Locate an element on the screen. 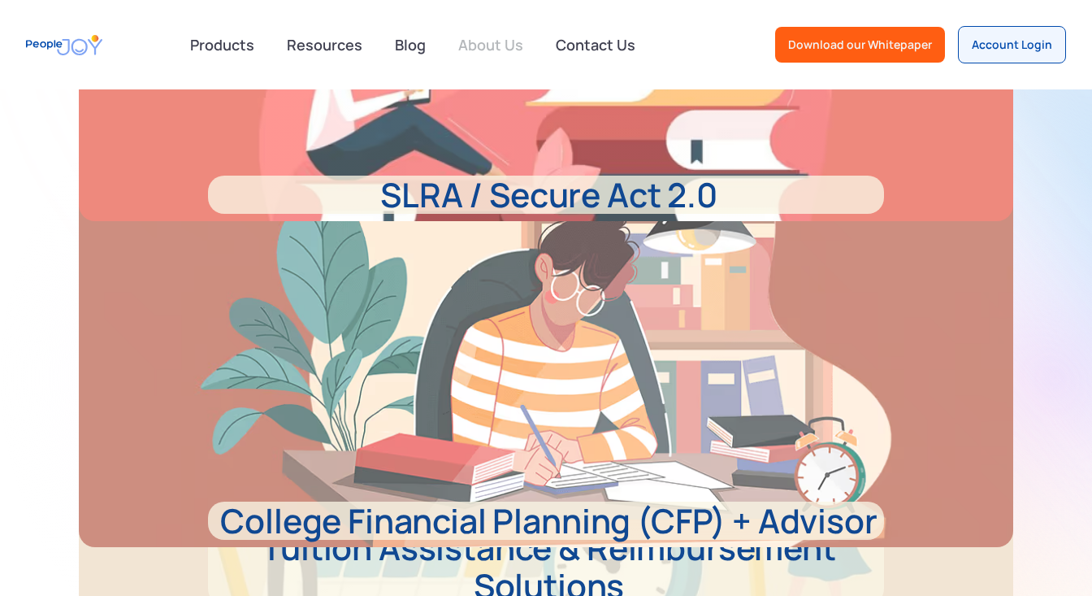 This screenshot has height=596, width=1092. a: About Us is located at coordinates (491, 45).